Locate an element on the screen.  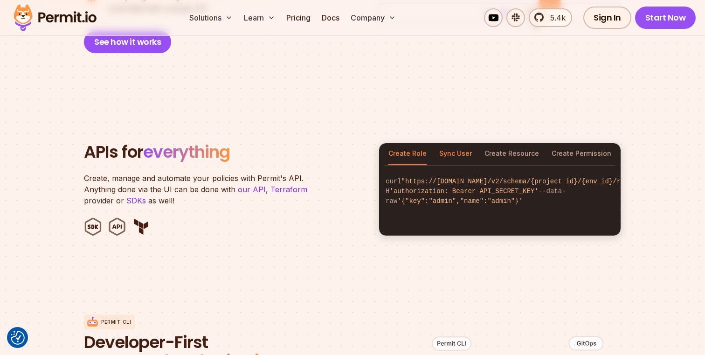
a: 5.4k is located at coordinates (550, 18).